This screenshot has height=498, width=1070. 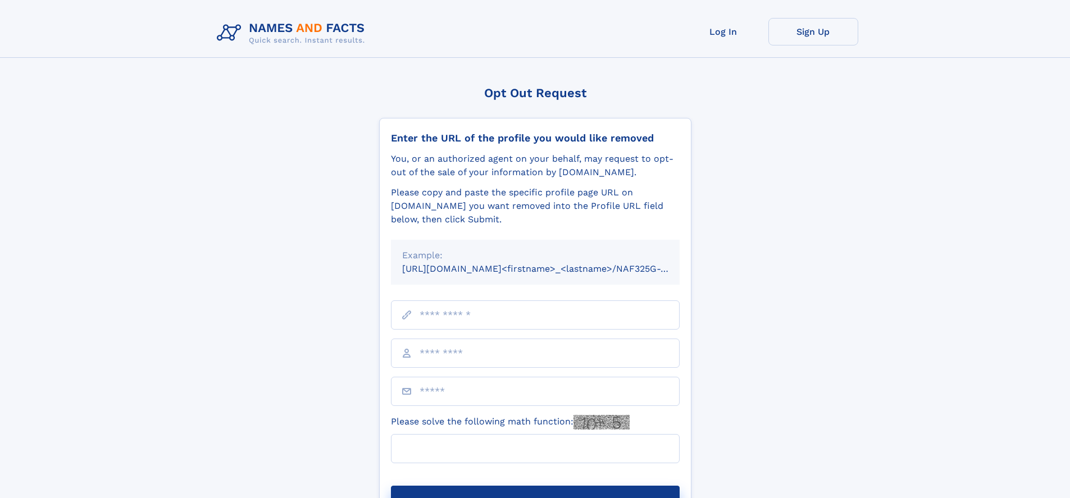 What do you see at coordinates (535, 93) in the screenshot?
I see `div: Opt Out Request` at bounding box center [535, 93].